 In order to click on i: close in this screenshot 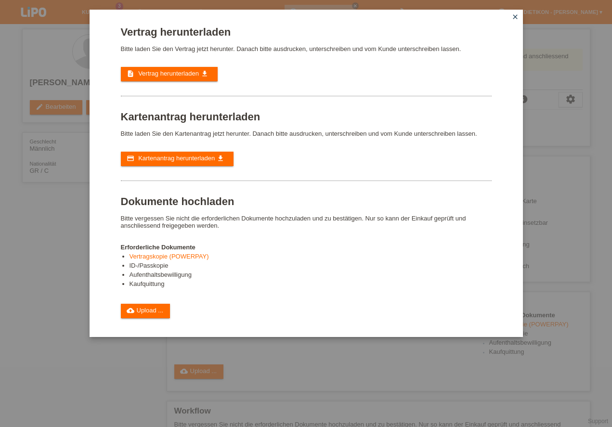, I will do `click(515, 17)`.